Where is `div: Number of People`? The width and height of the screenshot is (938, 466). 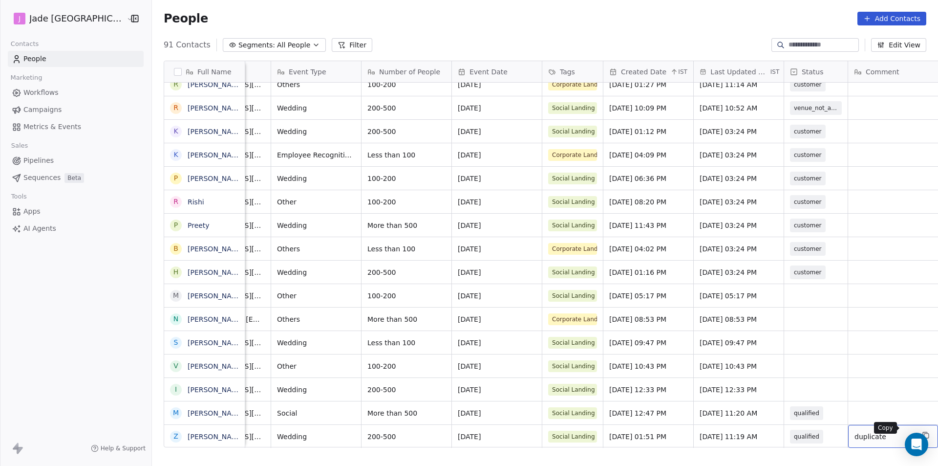
div: Number of People is located at coordinates (407, 71).